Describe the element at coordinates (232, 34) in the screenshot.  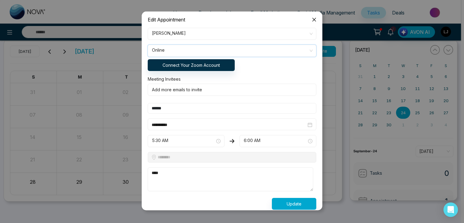
I see `span: lokesh` at that location.